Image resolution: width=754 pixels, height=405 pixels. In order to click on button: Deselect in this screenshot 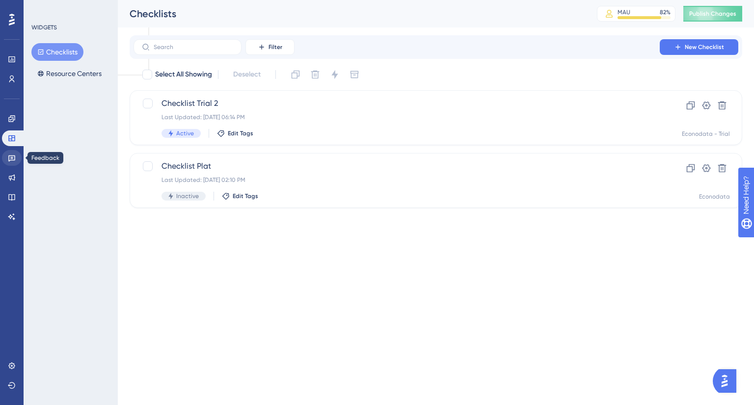, I will do `click(247, 75)`.